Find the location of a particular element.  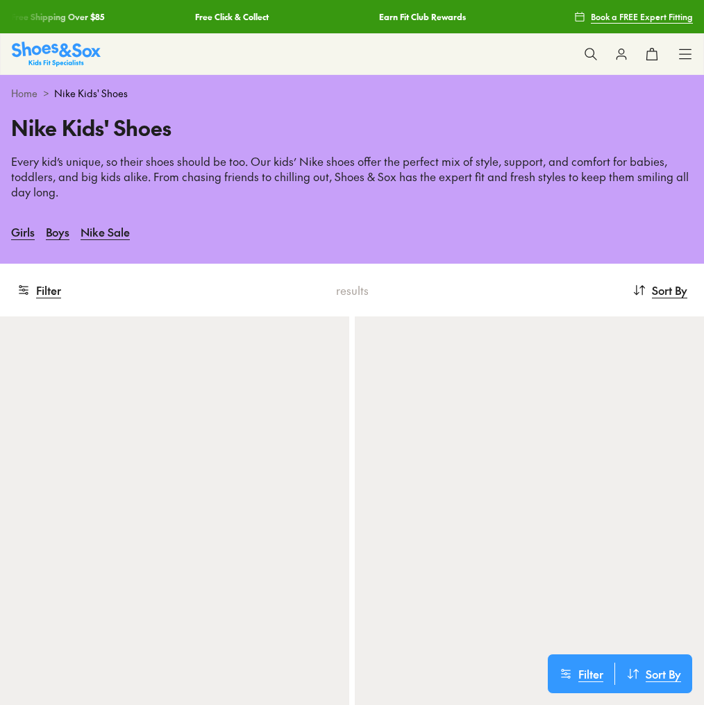

a: Boys is located at coordinates (58, 232).